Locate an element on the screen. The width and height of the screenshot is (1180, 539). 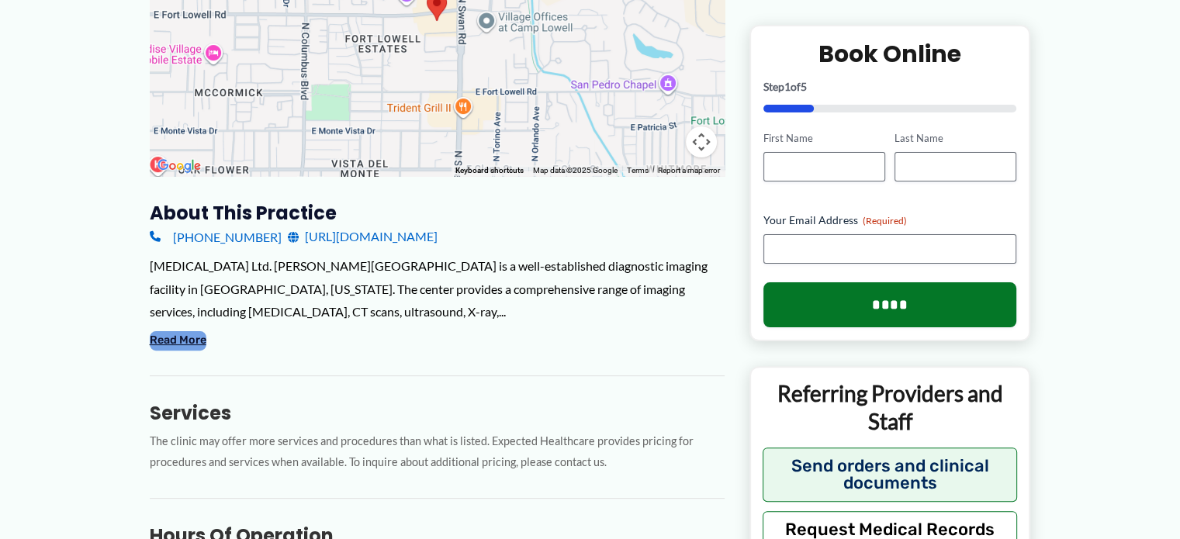
button: Read More is located at coordinates (178, 341).